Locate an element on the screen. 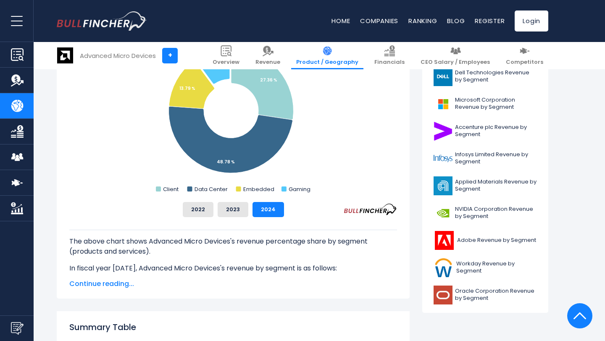  tspan: 27.36 % is located at coordinates (269, 80).